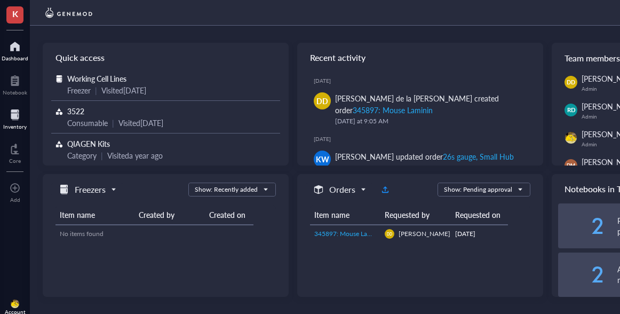  I want to click on div: Consumable, so click(88, 123).